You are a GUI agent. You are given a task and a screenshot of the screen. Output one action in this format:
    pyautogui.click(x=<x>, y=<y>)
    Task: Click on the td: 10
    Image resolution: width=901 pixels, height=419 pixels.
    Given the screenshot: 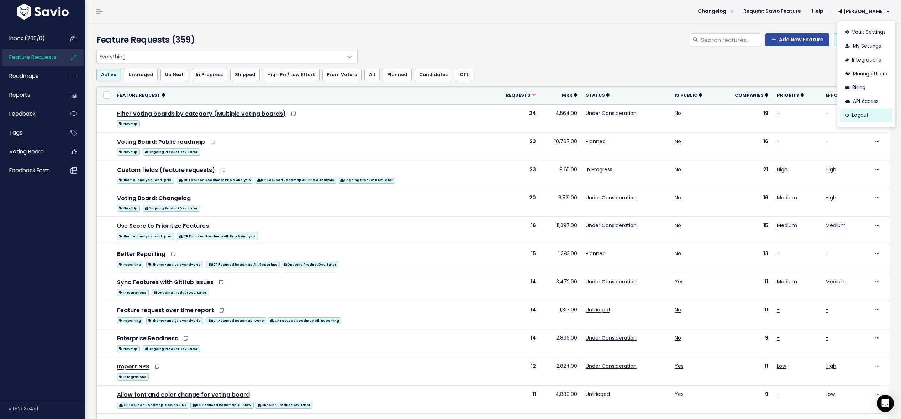 What is the action you would take?
    pyautogui.click(x=745, y=315)
    